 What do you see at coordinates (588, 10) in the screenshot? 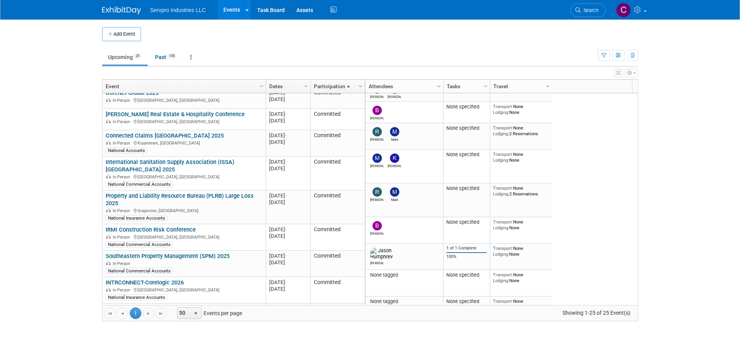
I see `a: Search` at bounding box center [588, 10].